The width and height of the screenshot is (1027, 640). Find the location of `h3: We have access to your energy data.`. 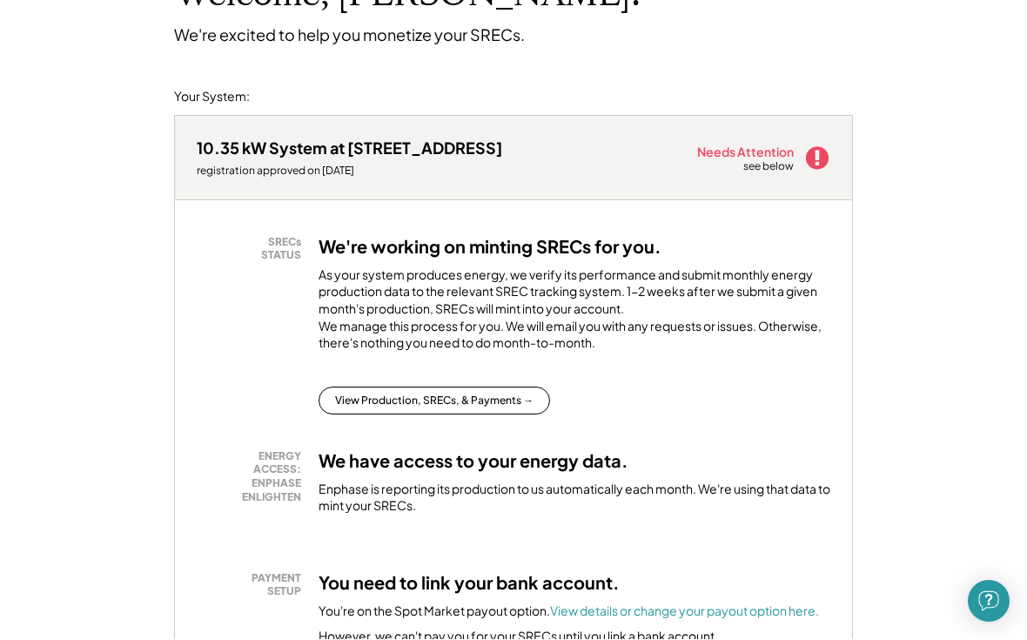

h3: We have access to your energy data. is located at coordinates (473, 461).